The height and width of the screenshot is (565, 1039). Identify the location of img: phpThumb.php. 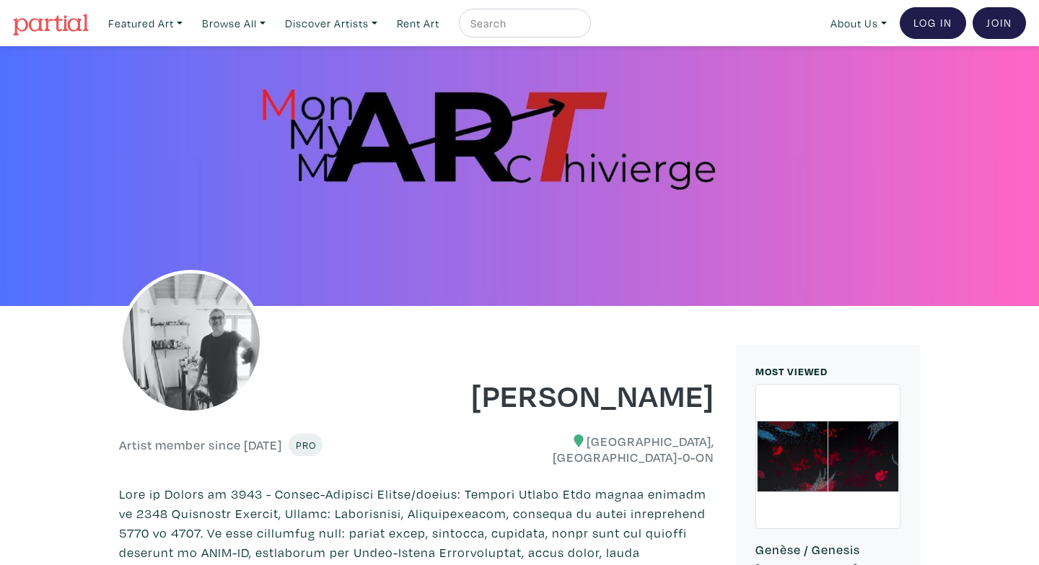
(191, 342).